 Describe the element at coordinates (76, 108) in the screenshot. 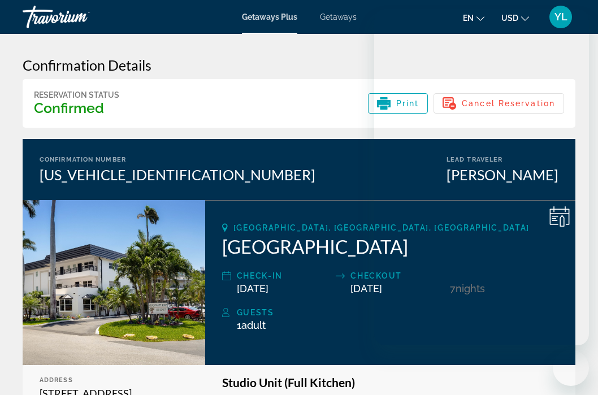

I see `h3: Confirmed` at that location.